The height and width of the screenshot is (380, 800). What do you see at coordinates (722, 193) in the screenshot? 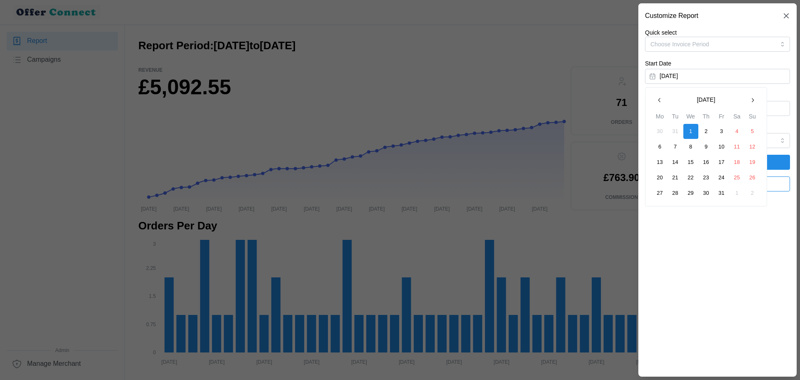
I see `button: 31 January 2025` at bounding box center [722, 193].